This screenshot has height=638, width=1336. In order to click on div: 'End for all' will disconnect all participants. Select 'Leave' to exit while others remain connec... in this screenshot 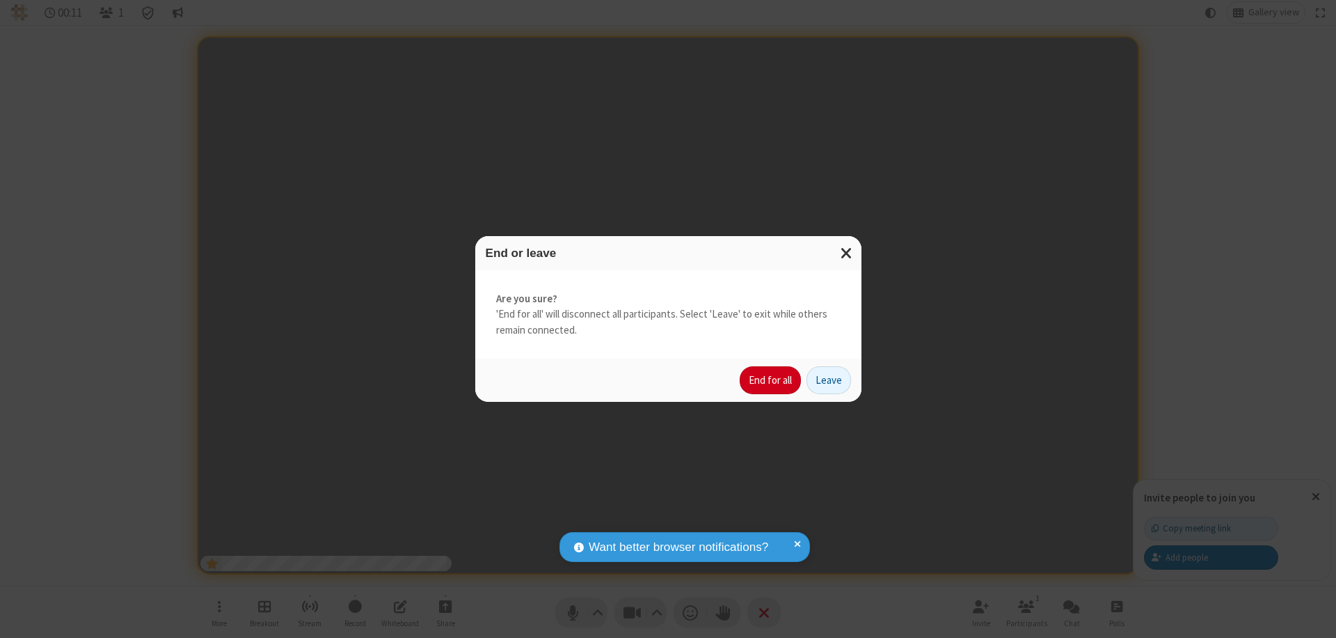, I will do `click(668, 315)`.